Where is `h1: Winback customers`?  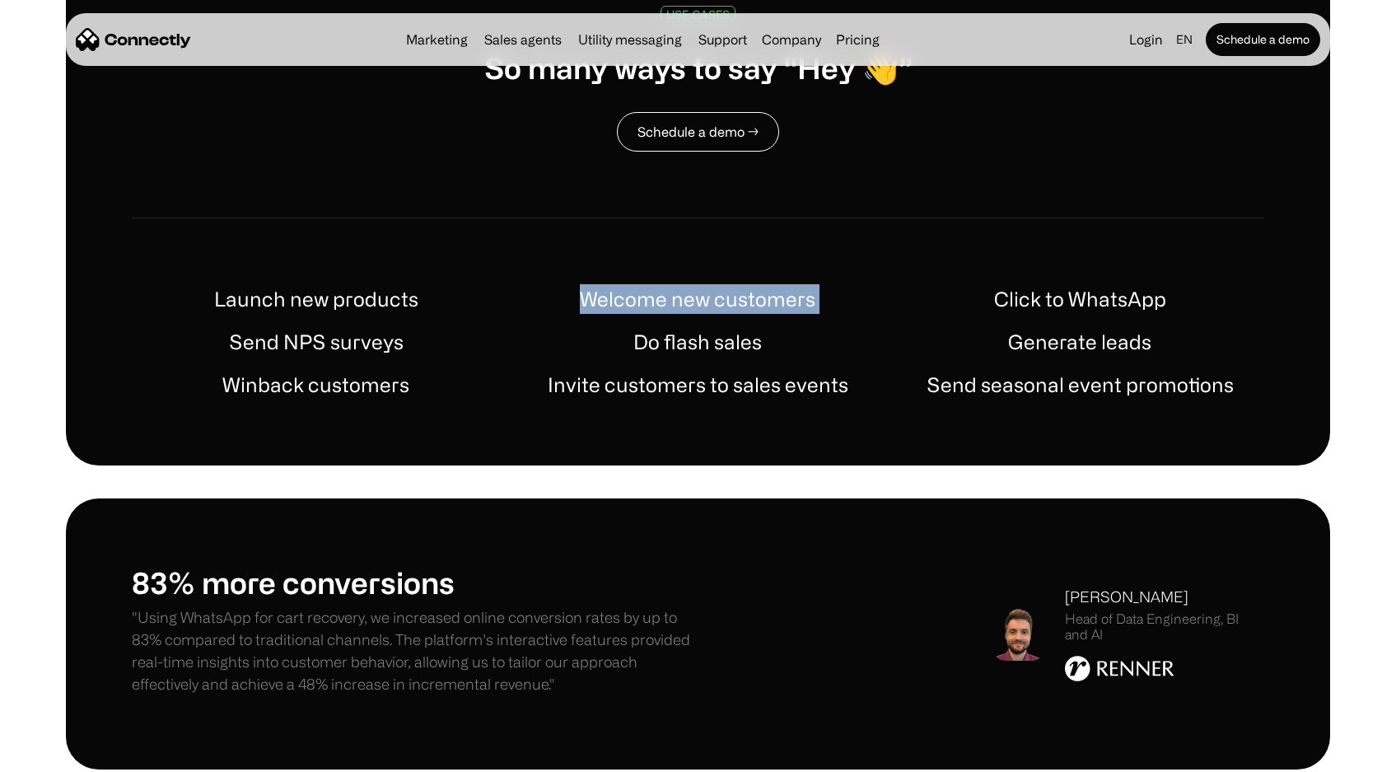
h1: Winback customers is located at coordinates (315, 385).